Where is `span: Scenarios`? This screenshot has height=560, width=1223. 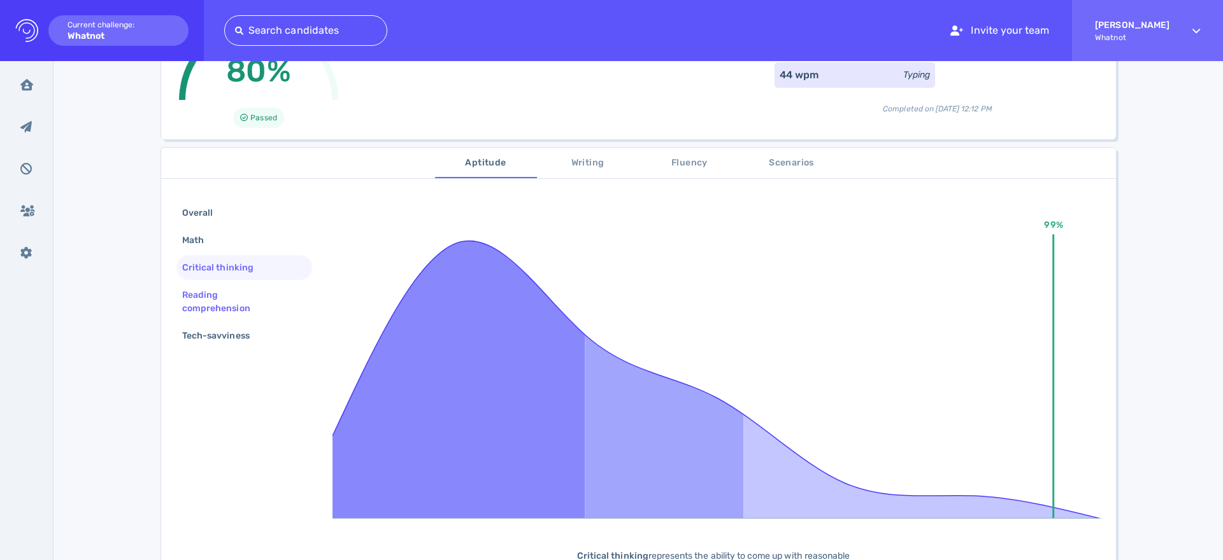 span: Scenarios is located at coordinates (792, 163).